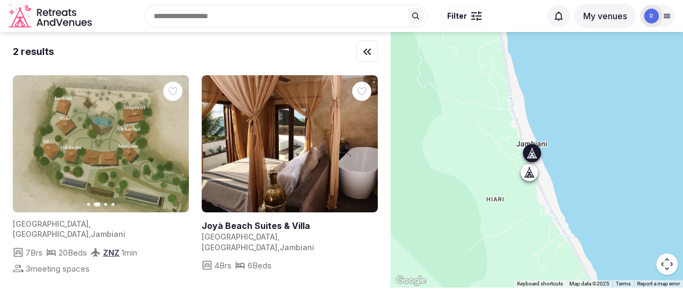 The image size is (683, 294). What do you see at coordinates (113, 204) in the screenshot?
I see `button: Go to slide 4` at bounding box center [113, 204].